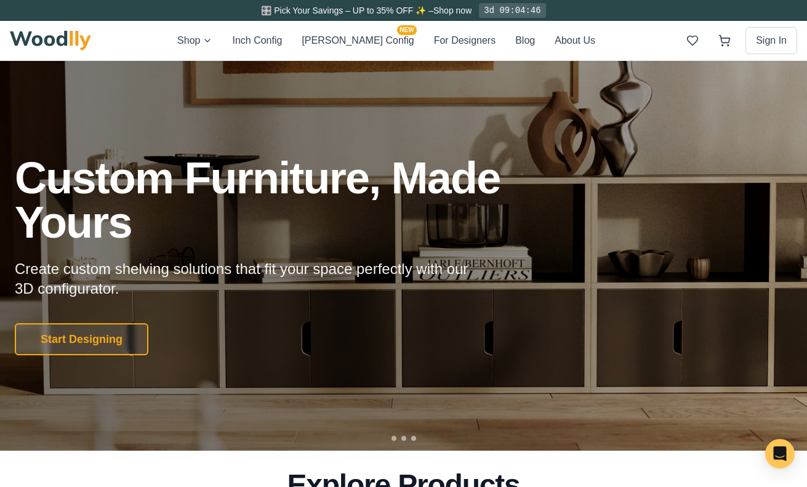 Image resolution: width=807 pixels, height=487 pixels. What do you see at coordinates (465, 41) in the screenshot?
I see `button: For Designers` at bounding box center [465, 41].